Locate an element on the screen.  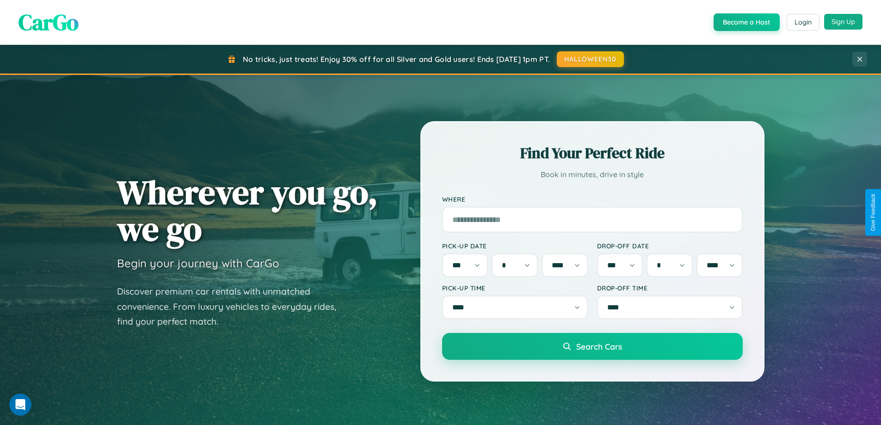
p: Book in minutes, drive in style is located at coordinates (592, 174).